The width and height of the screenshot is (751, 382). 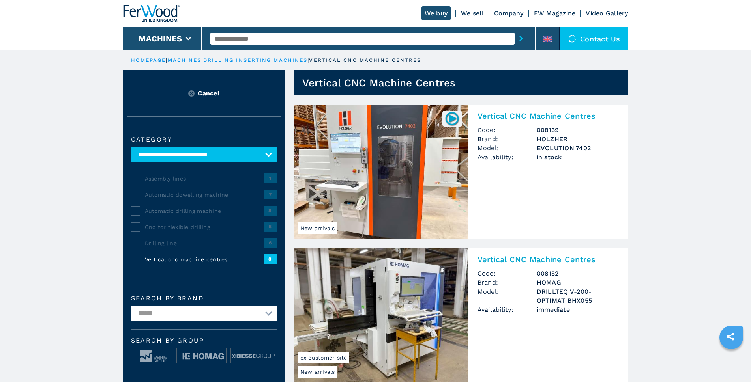 What do you see at coordinates (204, 211) in the screenshot?
I see `span: Automatic drilling machine` at bounding box center [204, 211].